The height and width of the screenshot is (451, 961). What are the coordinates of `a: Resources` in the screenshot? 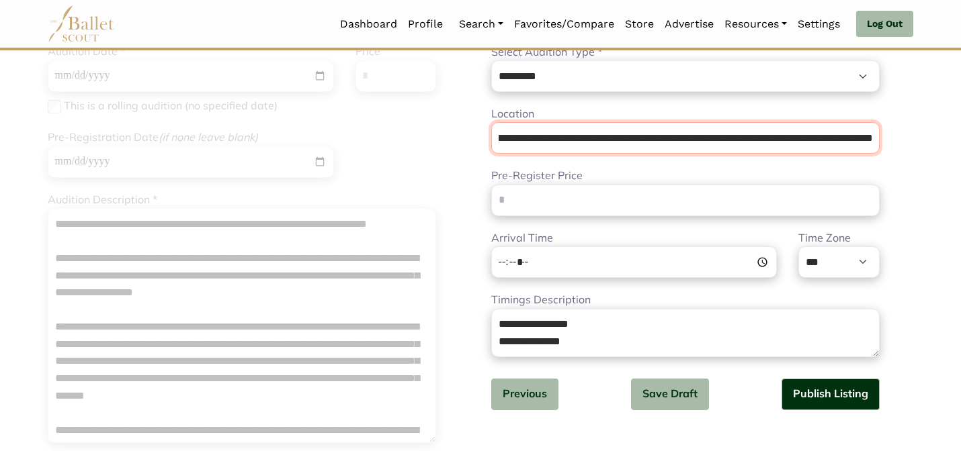 It's located at (755, 24).